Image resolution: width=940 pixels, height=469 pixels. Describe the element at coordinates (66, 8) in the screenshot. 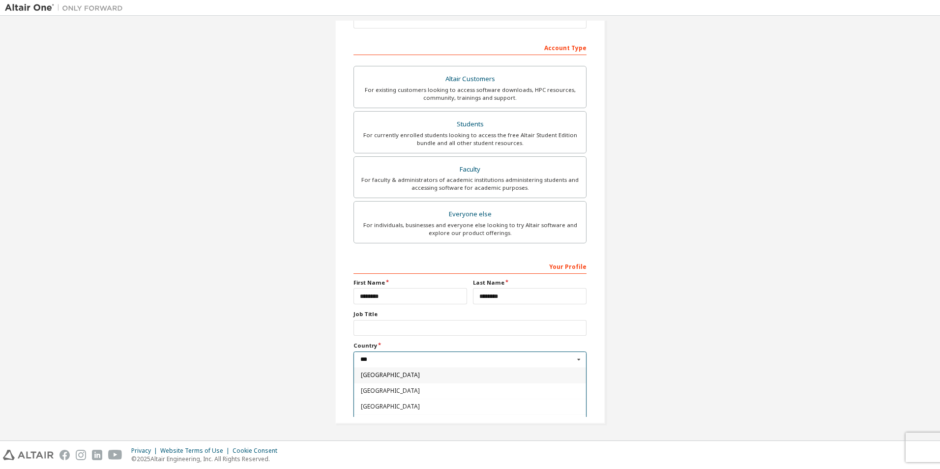

I see `img: Altair One` at that location.